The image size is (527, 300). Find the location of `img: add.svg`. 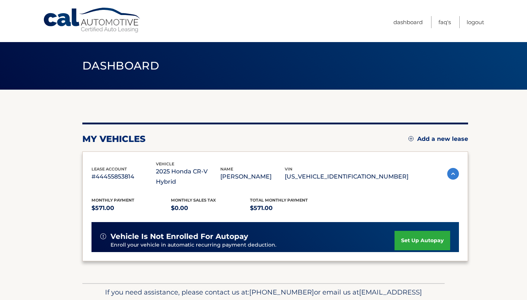

img: add.svg is located at coordinates (411, 139).